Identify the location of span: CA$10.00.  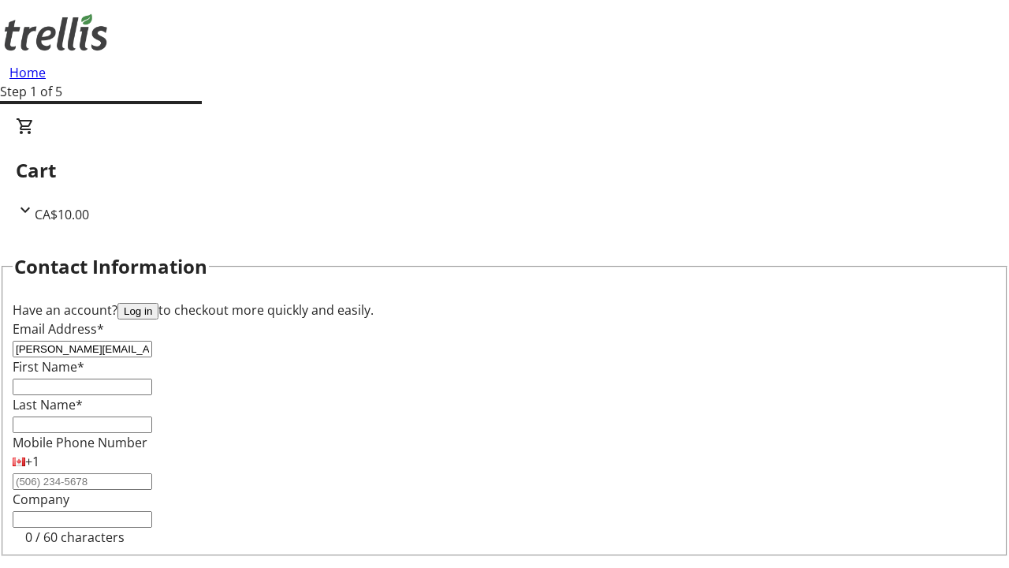
(62, 214).